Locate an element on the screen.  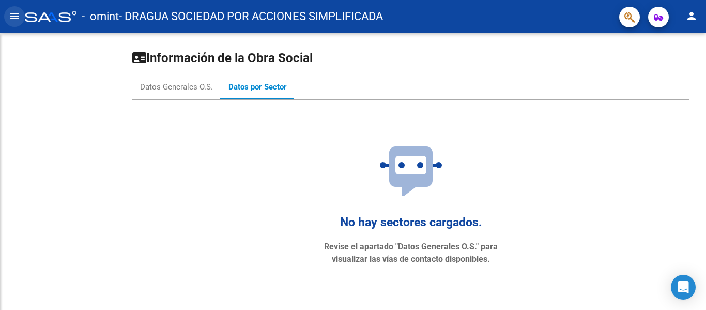
div: Datos por Sector is located at coordinates (257, 87).